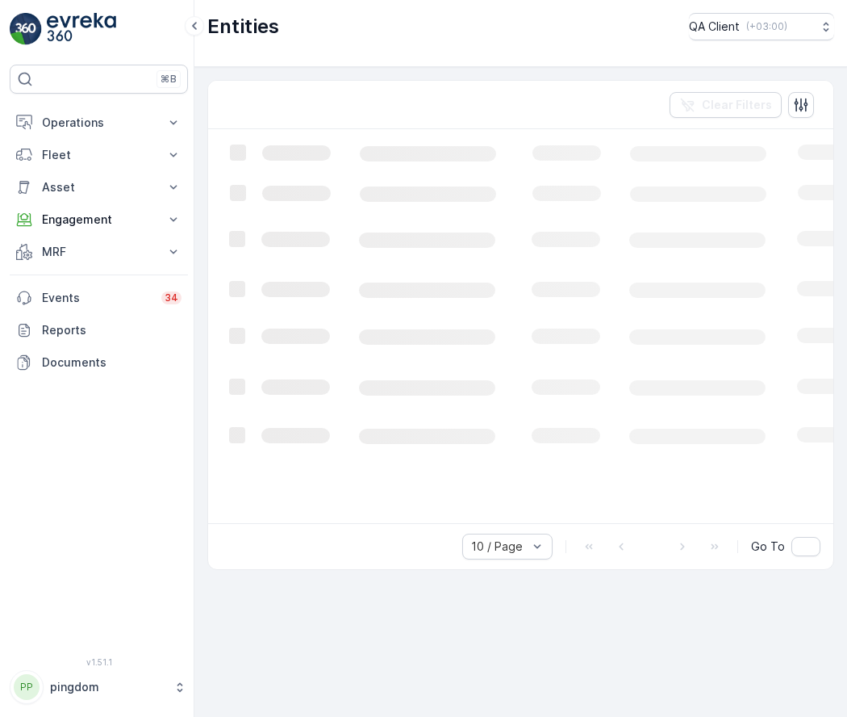 The height and width of the screenshot is (717, 847). What do you see at coordinates (98, 123) in the screenshot?
I see `p: Operations` at bounding box center [98, 123].